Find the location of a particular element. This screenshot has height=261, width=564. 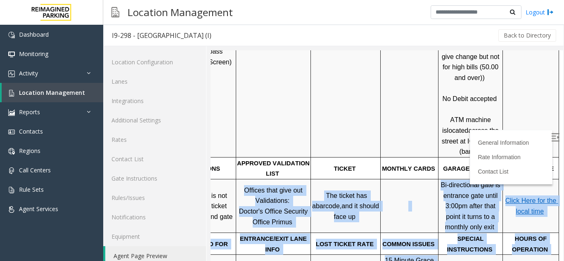

span: SPECIAL INSTRUCTIONS is located at coordinates (259, 194).